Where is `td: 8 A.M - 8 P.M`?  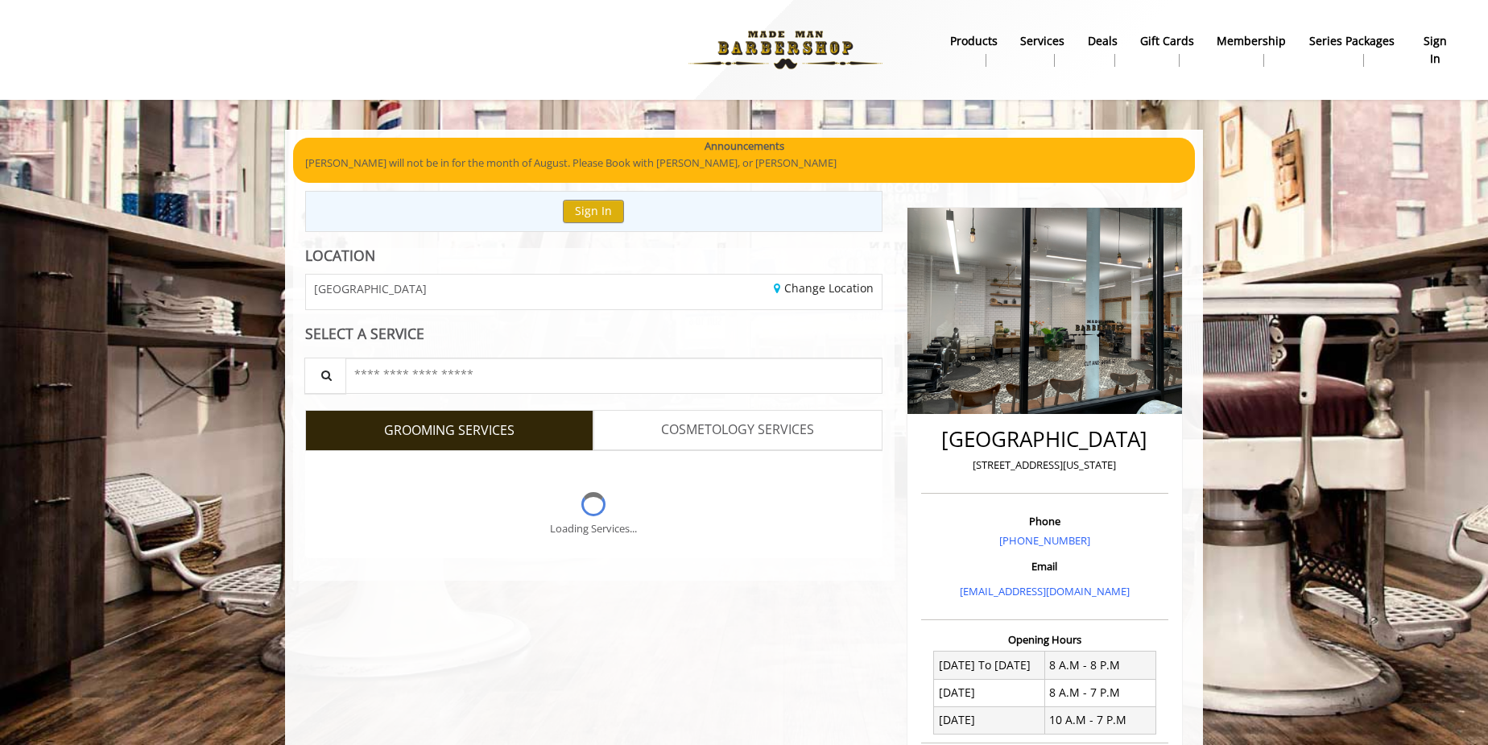
td: 8 A.M - 8 P.M is located at coordinates (1100, 665).